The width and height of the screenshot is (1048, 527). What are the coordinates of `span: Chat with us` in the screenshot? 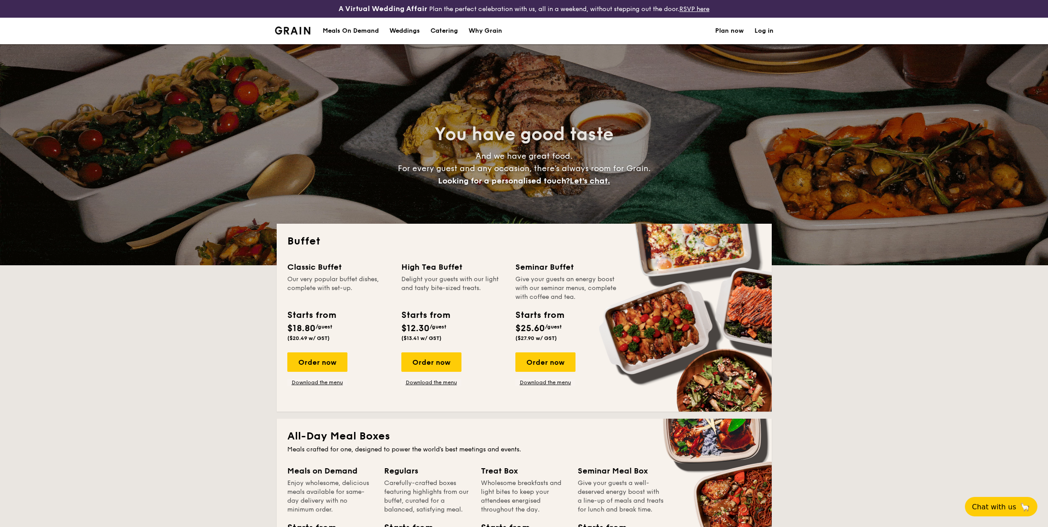 It's located at (994, 507).